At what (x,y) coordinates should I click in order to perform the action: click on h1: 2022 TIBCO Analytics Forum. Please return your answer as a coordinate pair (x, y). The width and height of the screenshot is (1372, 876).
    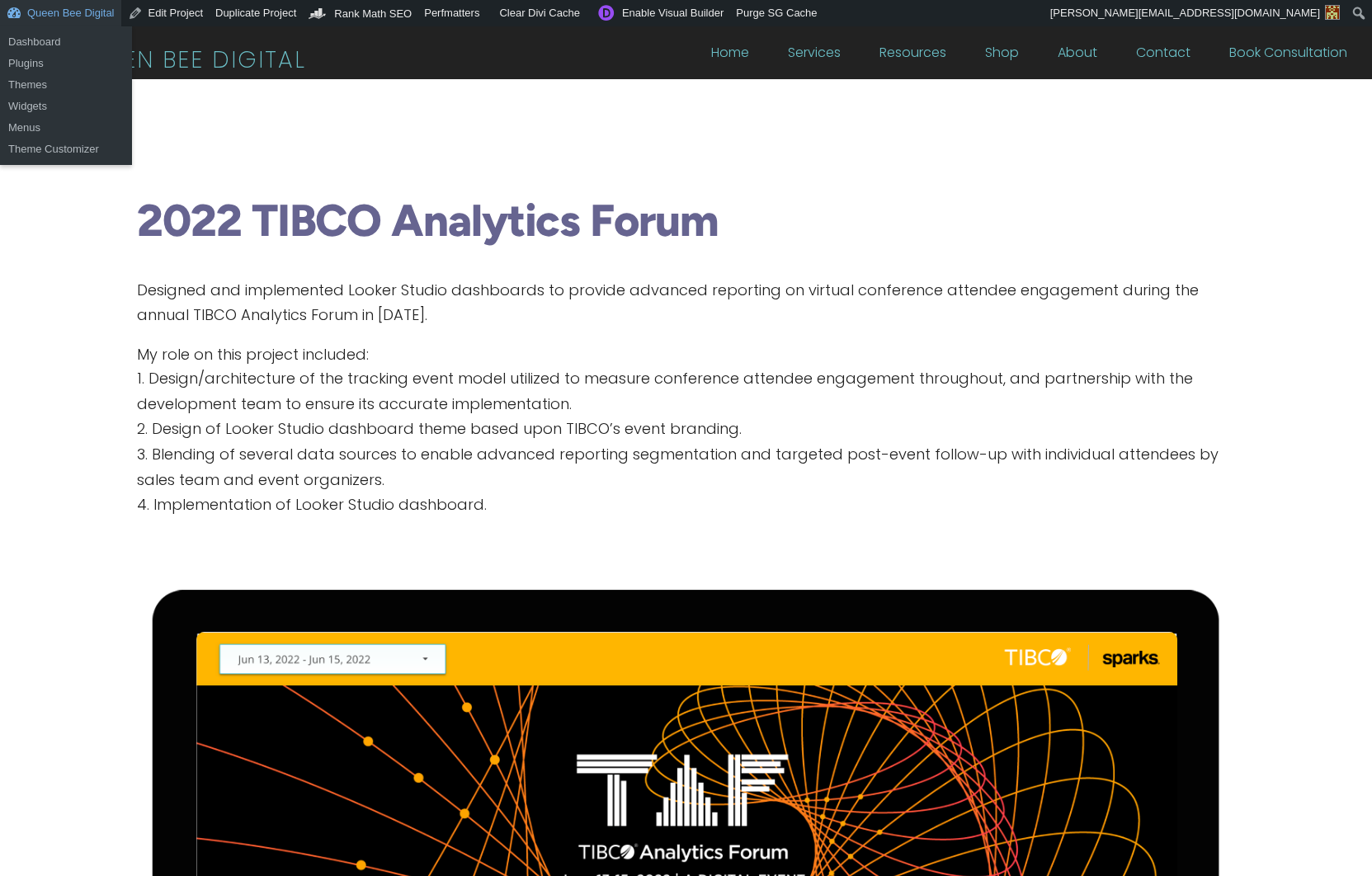
    Looking at the image, I should click on (686, 225).